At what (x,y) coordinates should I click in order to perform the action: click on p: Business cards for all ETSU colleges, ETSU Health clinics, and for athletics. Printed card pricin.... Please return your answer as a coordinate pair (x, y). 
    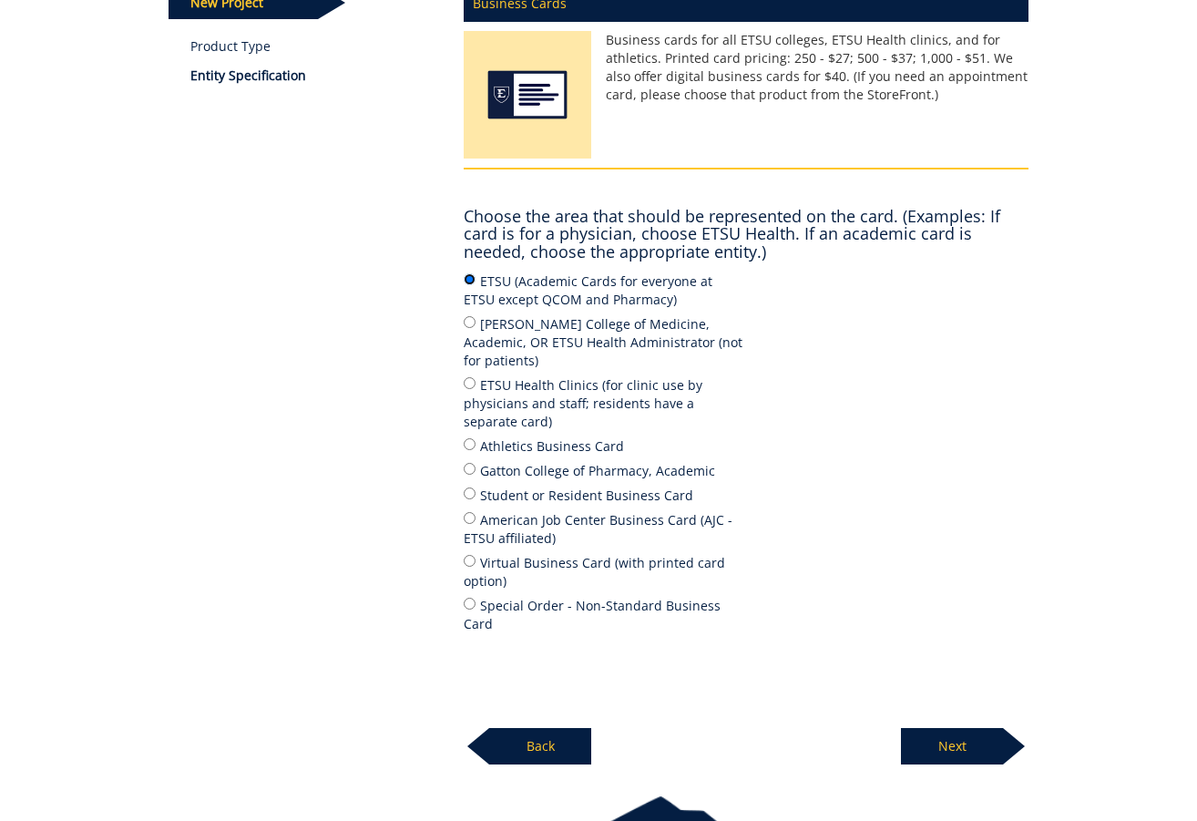
    Looking at the image, I should click on (746, 67).